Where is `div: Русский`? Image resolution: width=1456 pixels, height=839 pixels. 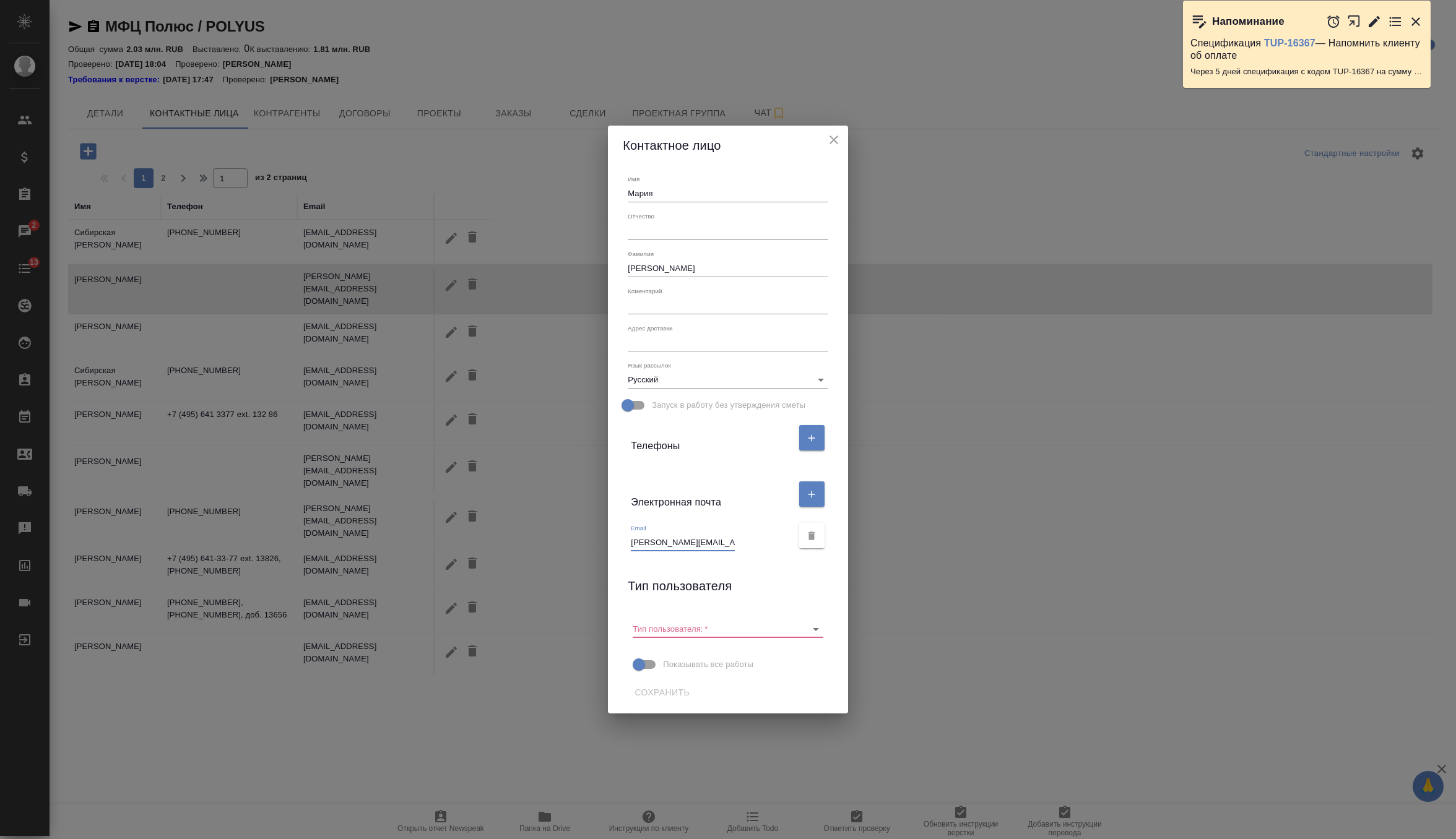
div: Русский is located at coordinates (728, 380).